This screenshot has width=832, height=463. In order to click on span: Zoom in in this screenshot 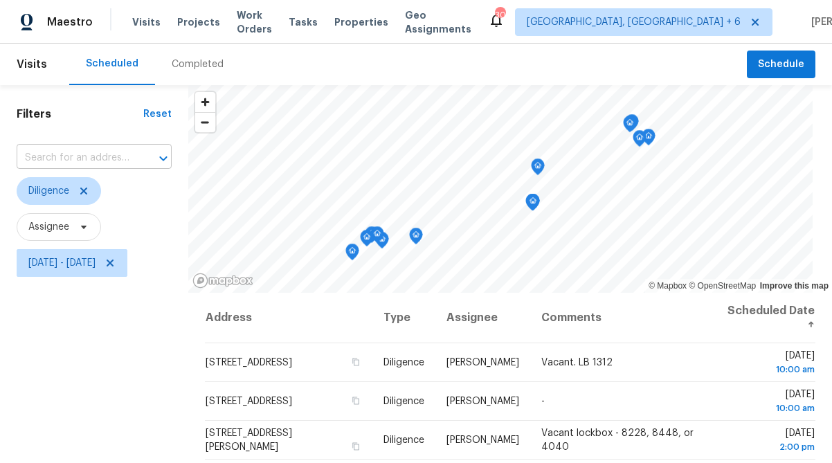, I will do `click(205, 102)`.